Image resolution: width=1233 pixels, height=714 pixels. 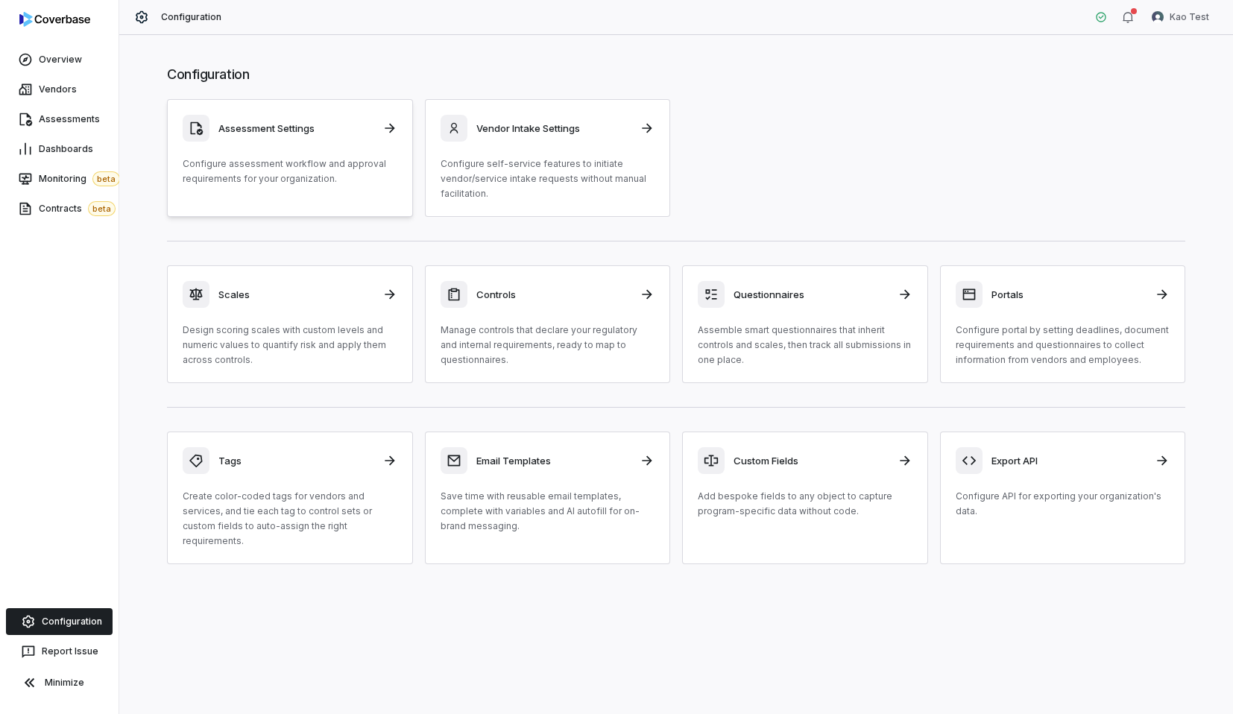 What do you see at coordinates (1063, 324) in the screenshot?
I see `a: PortalsConfigure portal by setting deadlines, document requirements and questionnaires to collect...` at bounding box center [1063, 324].